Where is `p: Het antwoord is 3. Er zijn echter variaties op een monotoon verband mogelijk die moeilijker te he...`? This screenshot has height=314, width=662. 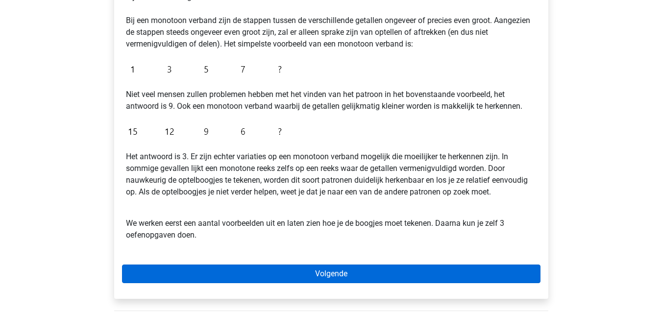 p: Het antwoord is 3. Er zijn echter variaties op een monotoon verband mogelijk die moeilijker te he... is located at coordinates (331, 175).